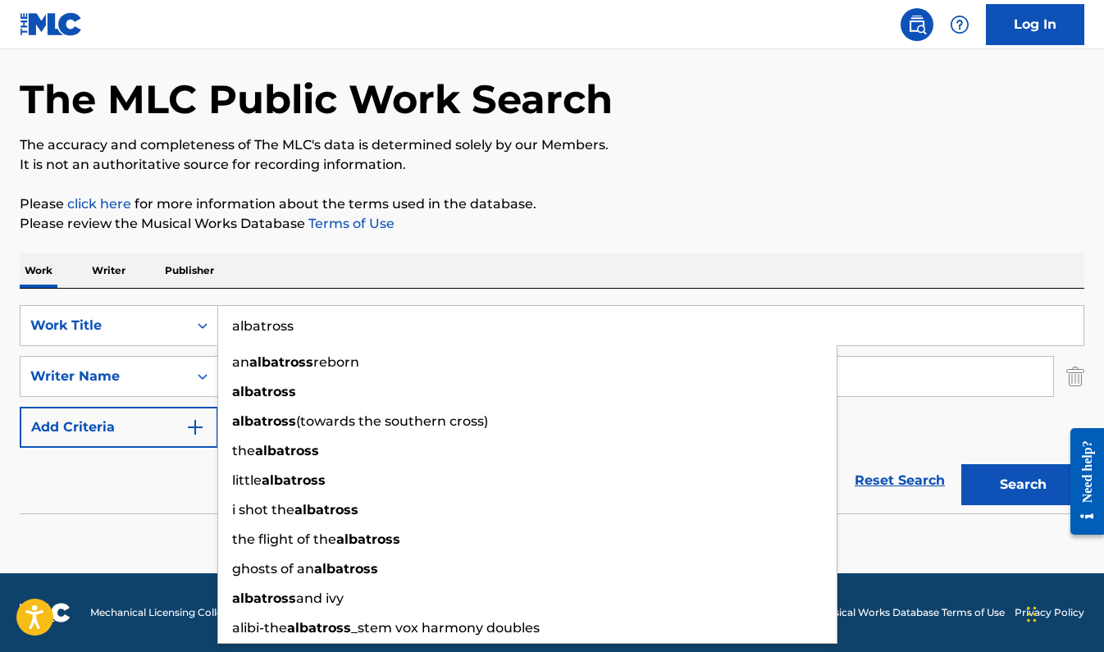  What do you see at coordinates (960, 25) in the screenshot?
I see `div: Help` at bounding box center [960, 25].